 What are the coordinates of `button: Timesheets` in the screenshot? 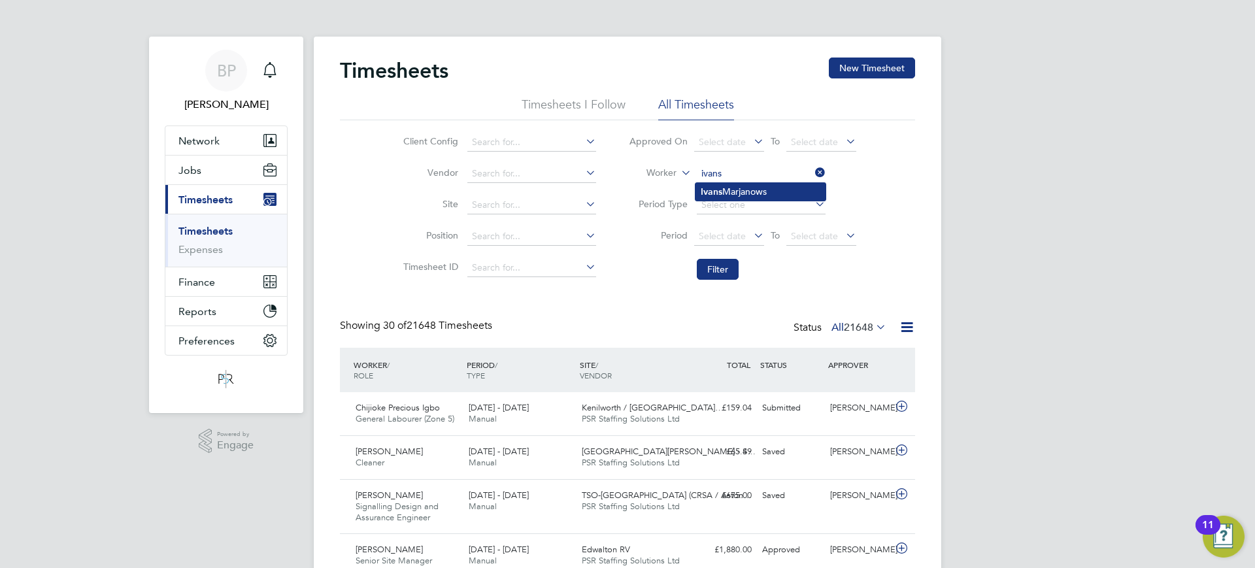 It's located at (226, 199).